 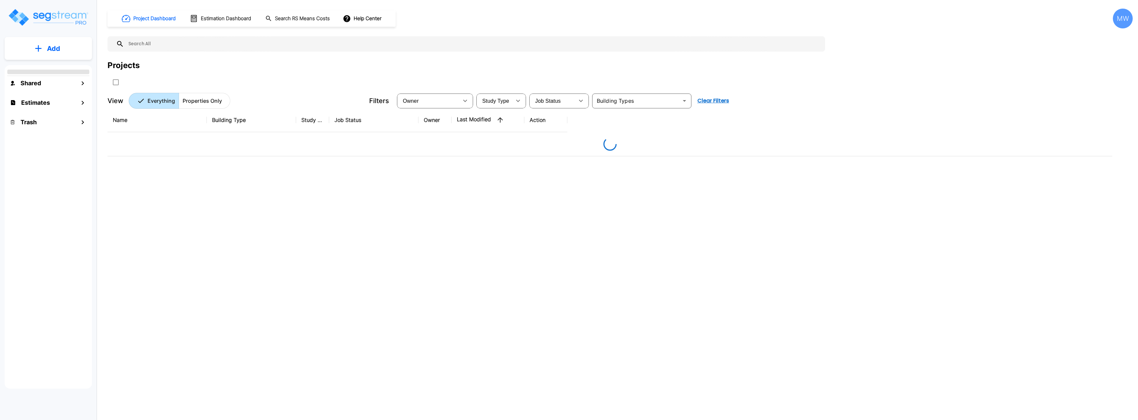 I want to click on div: Projects, so click(x=123, y=66).